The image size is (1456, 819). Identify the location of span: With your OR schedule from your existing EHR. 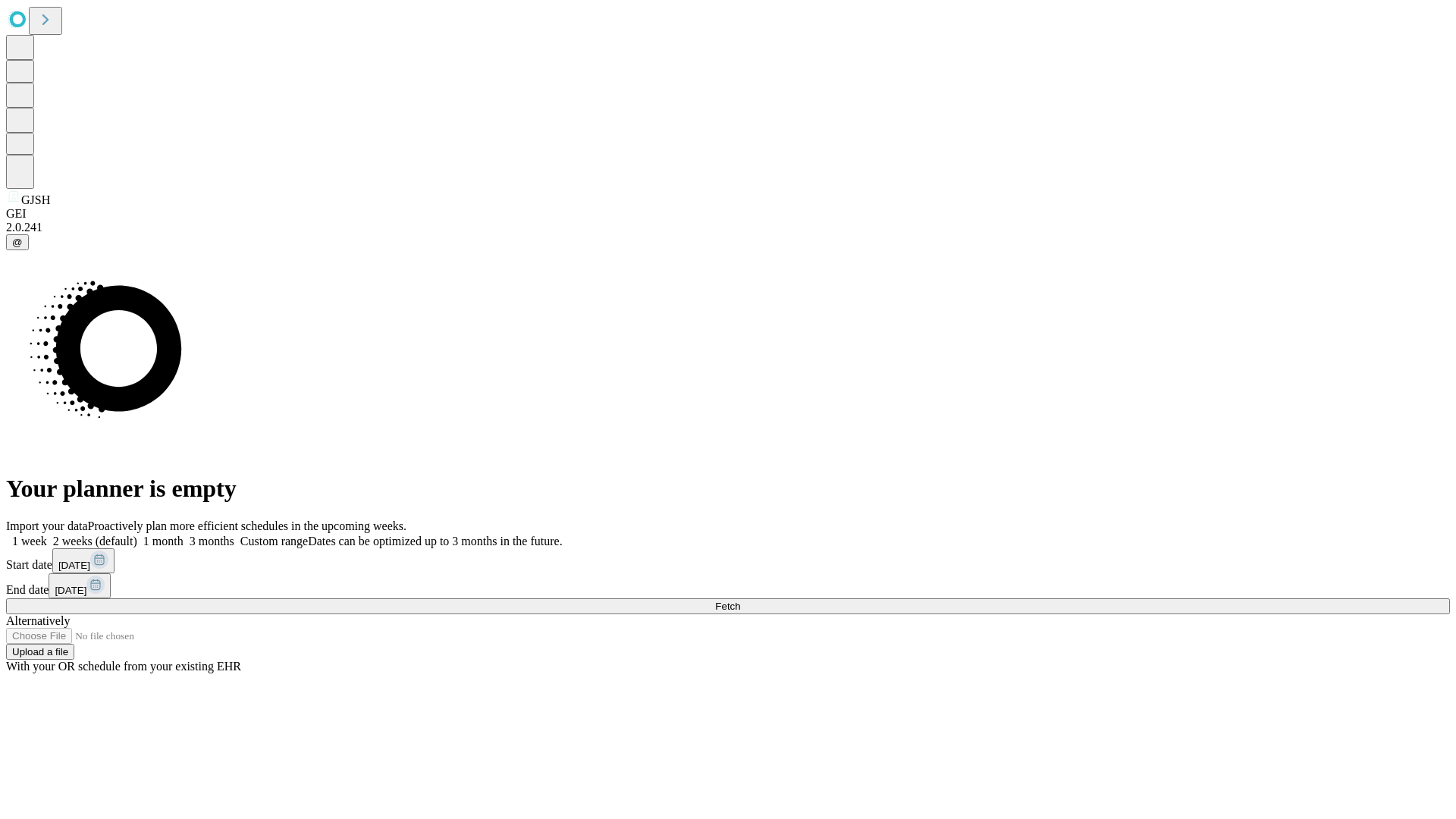
(124, 666).